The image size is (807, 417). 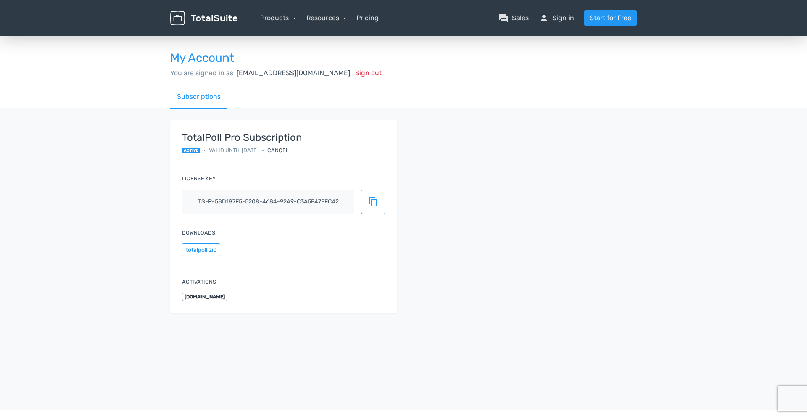 I want to click on a: Resources, so click(x=327, y=18).